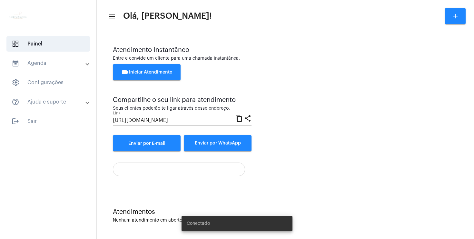 Image resolution: width=474 pixels, height=239 pixels. Describe the element at coordinates (48, 44) in the screenshot. I see `span: Painel` at that location.